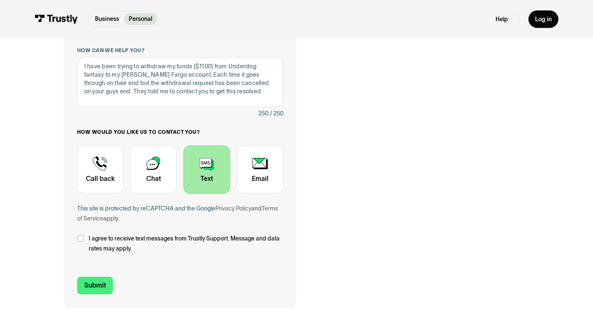  I want to click on a: Privacy Policy, so click(233, 208).